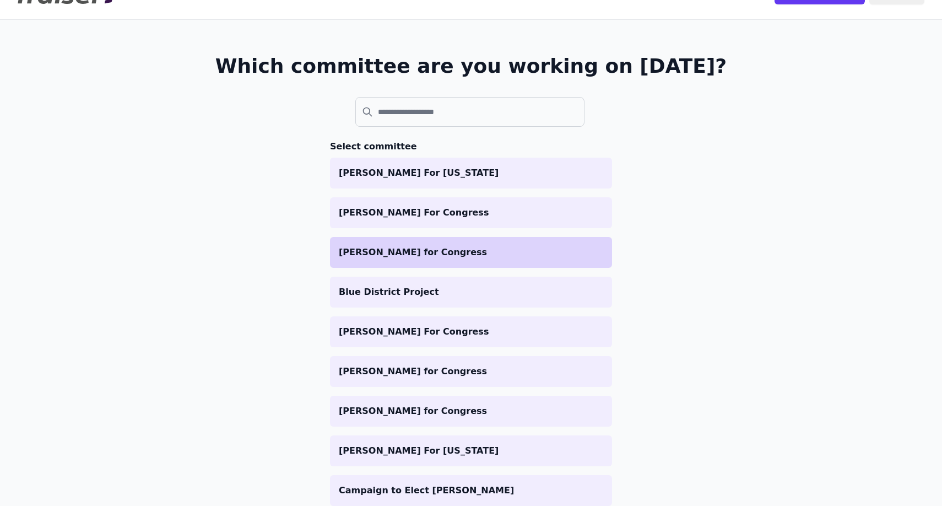 The image size is (942, 506). Describe the element at coordinates (471, 147) in the screenshot. I see `h3: Select committee` at that location.